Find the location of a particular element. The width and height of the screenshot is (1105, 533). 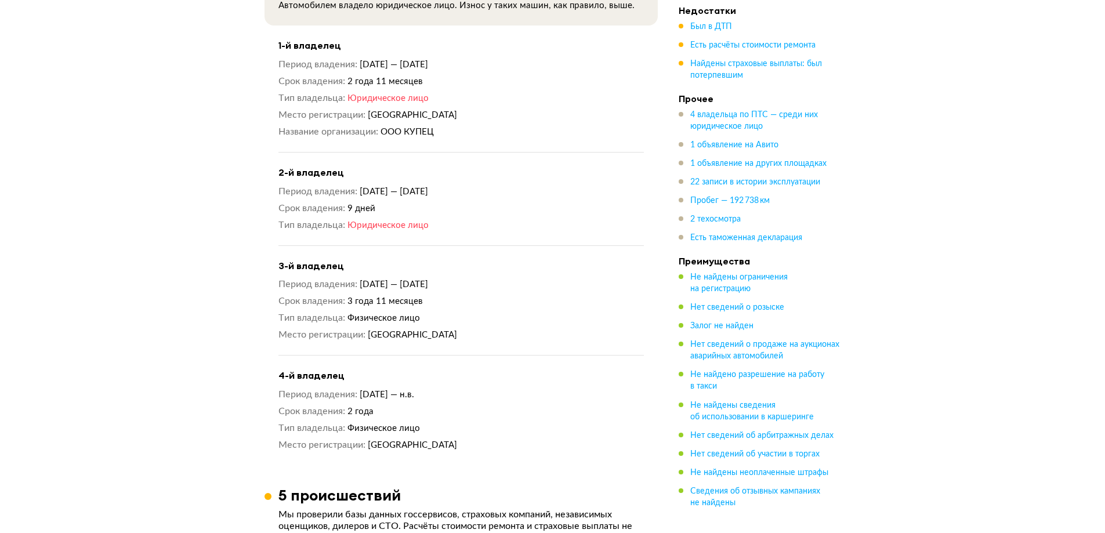

span: Не найдены неоплаченные штрафы is located at coordinates (759, 472).